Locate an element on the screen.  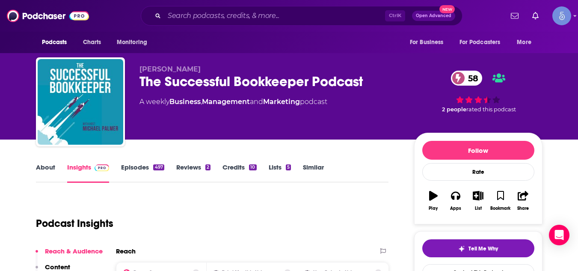
button: tell me why sparkleTell Me Why is located at coordinates (479, 248).